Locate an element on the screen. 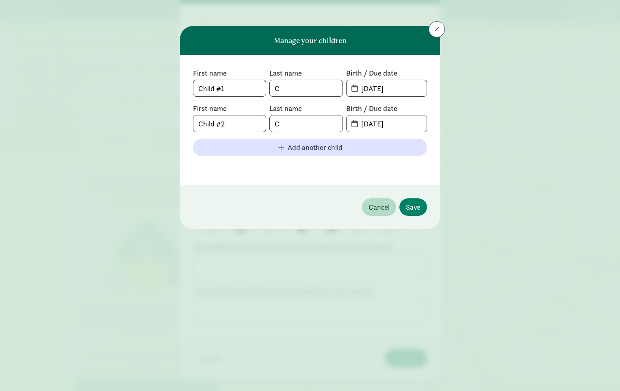 Image resolution: width=620 pixels, height=391 pixels. span: Save is located at coordinates (413, 207).